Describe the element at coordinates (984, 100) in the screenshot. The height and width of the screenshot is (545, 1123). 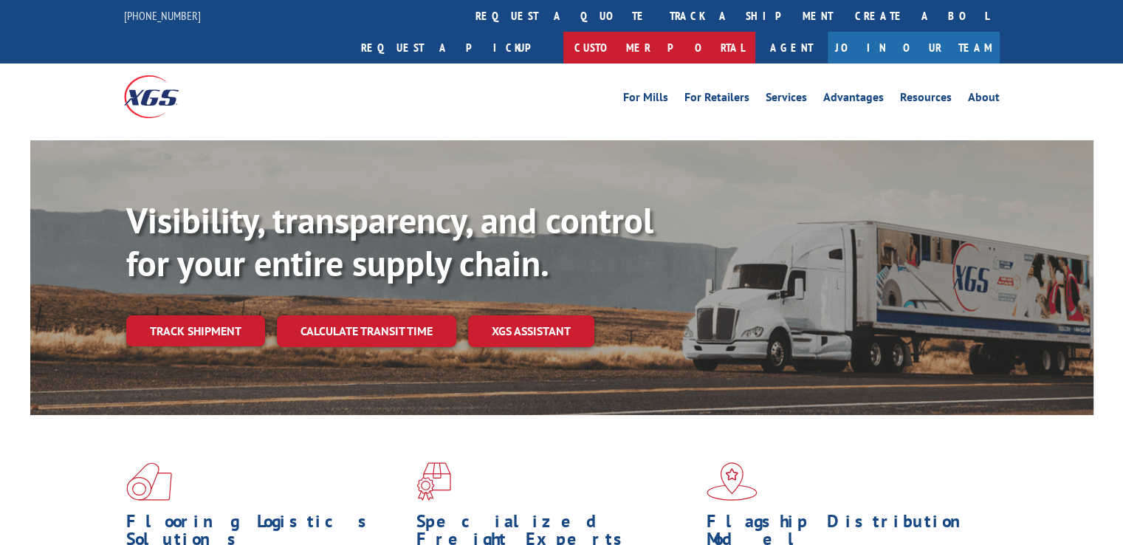
I see `a: About` at that location.